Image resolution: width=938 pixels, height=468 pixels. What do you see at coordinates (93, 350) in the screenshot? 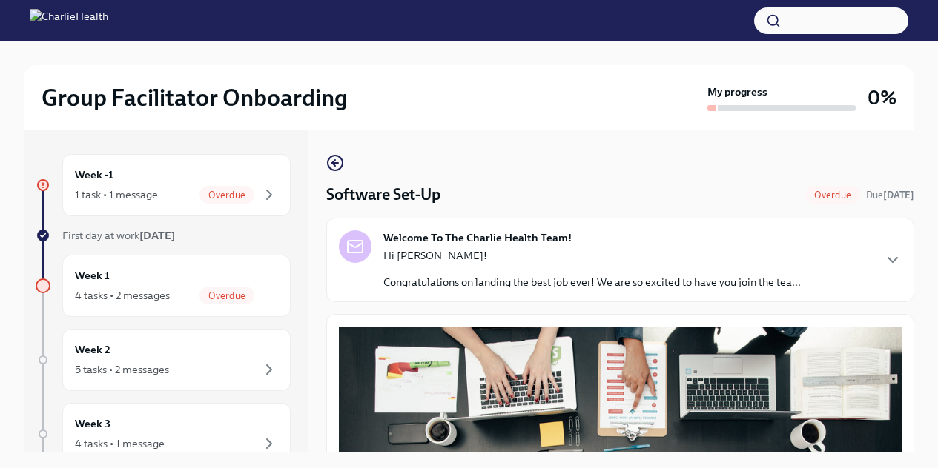
I see `h6: Week 2` at bounding box center [93, 350].